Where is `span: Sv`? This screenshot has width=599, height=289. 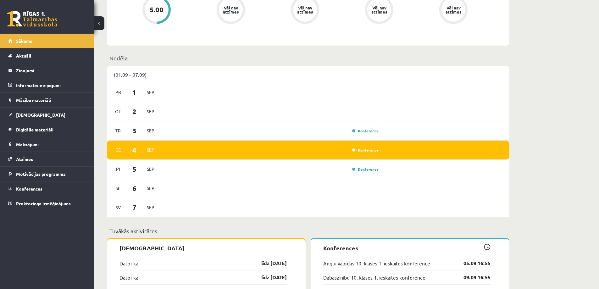
span: Sv is located at coordinates (118, 207).